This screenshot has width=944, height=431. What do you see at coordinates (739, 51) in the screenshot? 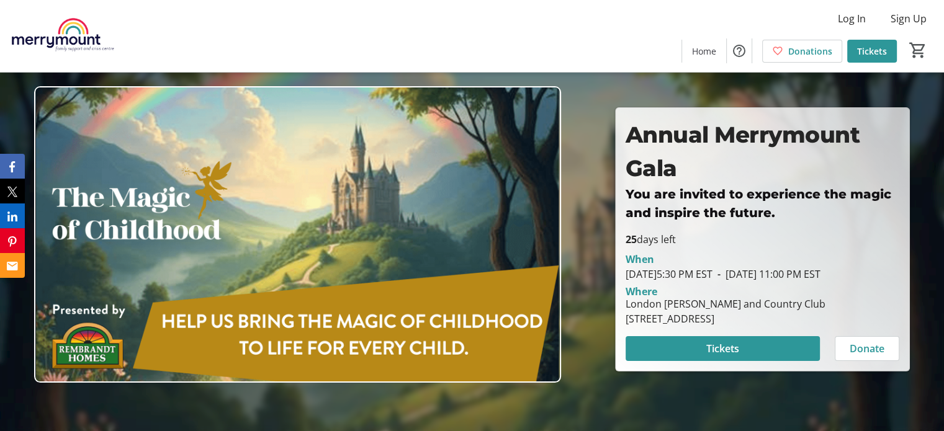
I see `button: Help` at bounding box center [739, 51].